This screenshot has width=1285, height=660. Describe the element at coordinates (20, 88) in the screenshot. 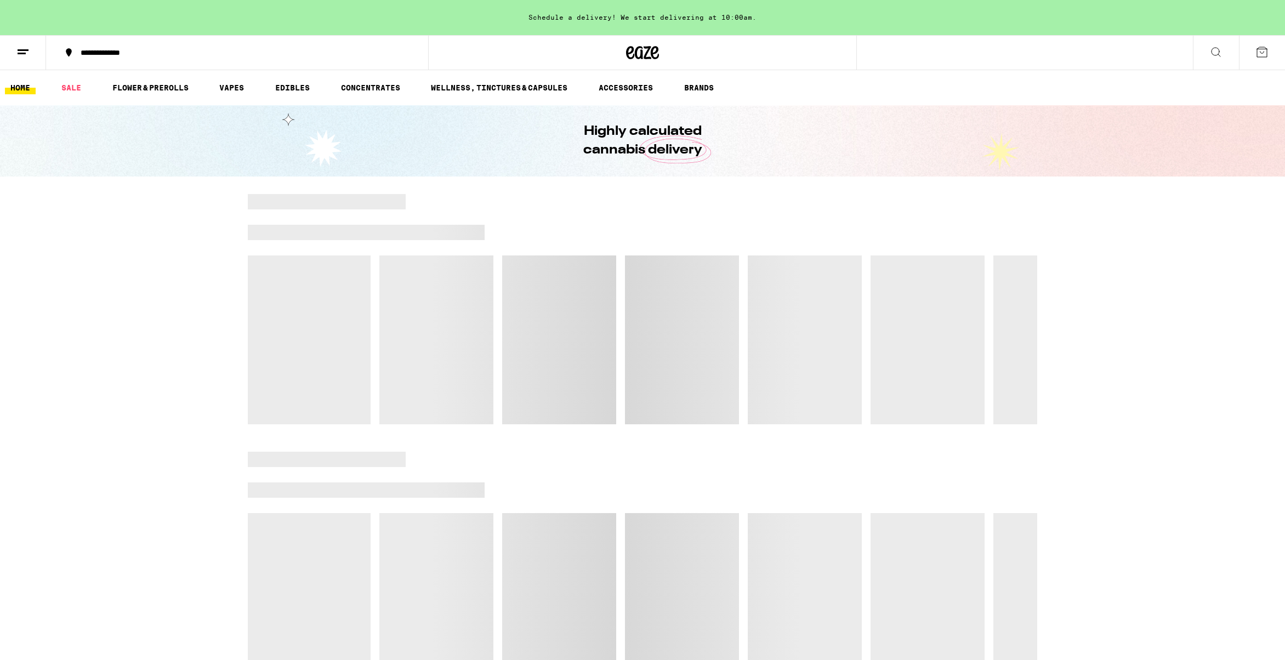

I see `a: HOME` at that location.